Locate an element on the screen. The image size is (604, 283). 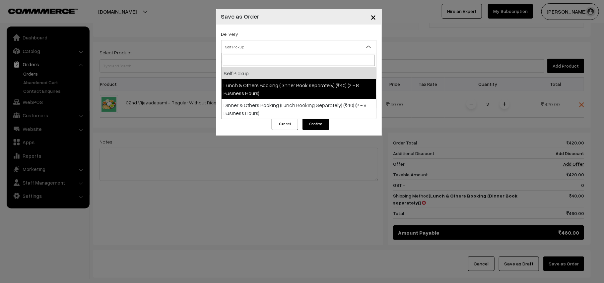
h4: Save as Order is located at coordinates (240, 16).